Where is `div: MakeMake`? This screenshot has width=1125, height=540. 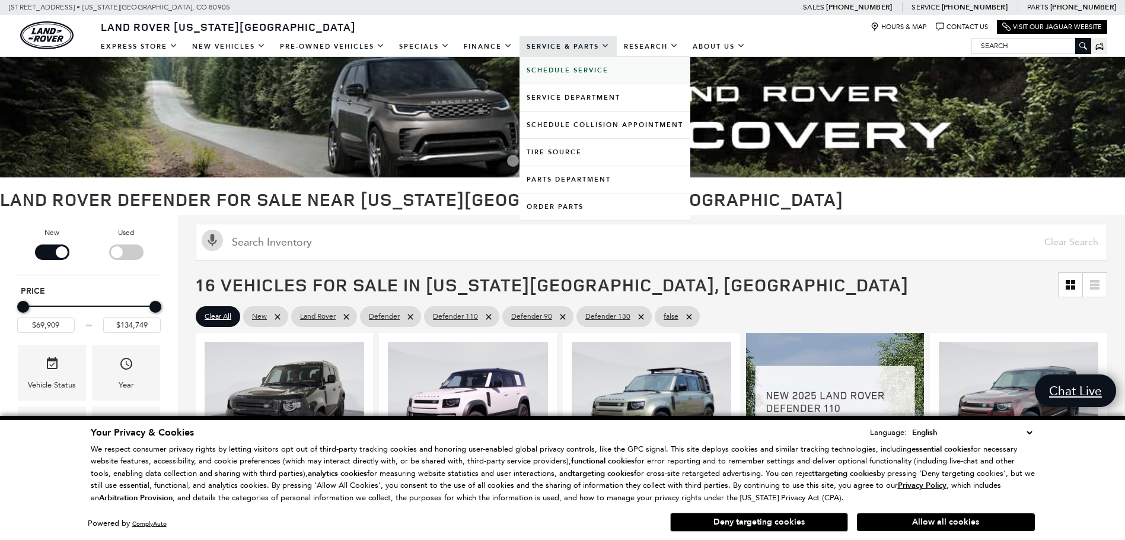
div: MakeMake is located at coordinates (52, 433).